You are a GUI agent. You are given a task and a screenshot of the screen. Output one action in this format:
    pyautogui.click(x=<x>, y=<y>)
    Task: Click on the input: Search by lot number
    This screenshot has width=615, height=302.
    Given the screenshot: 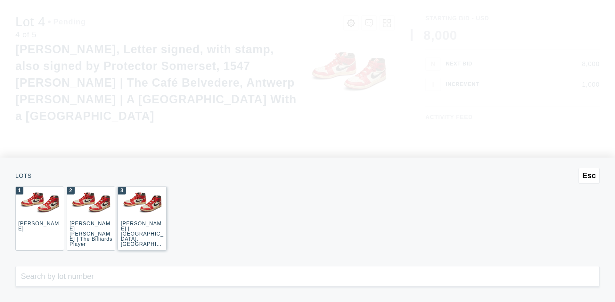 What is the action you would take?
    pyautogui.click(x=308, y=276)
    